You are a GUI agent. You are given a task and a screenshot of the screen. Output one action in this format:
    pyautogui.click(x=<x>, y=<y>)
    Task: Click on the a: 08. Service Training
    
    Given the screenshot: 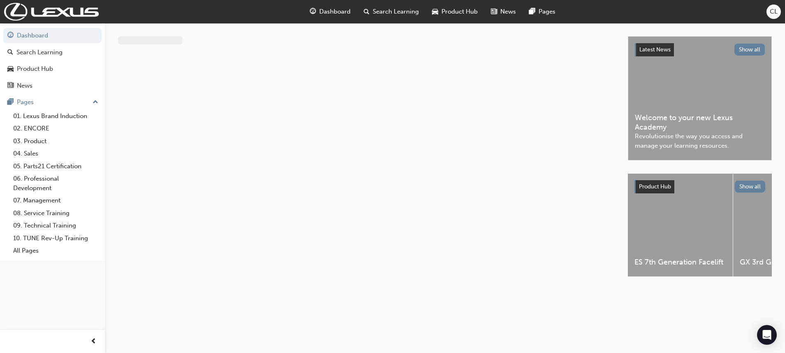 What is the action you would take?
    pyautogui.click(x=56, y=213)
    